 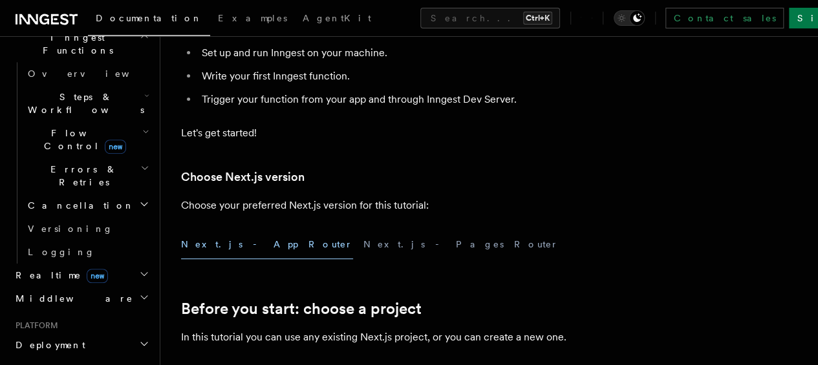 What do you see at coordinates (48, 345) in the screenshot?
I see `span: Deployment` at bounding box center [48, 345].